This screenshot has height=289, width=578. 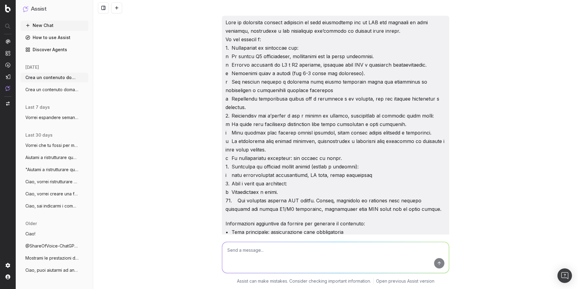 What do you see at coordinates (31, 223) in the screenshot?
I see `span: older` at bounding box center [31, 223].